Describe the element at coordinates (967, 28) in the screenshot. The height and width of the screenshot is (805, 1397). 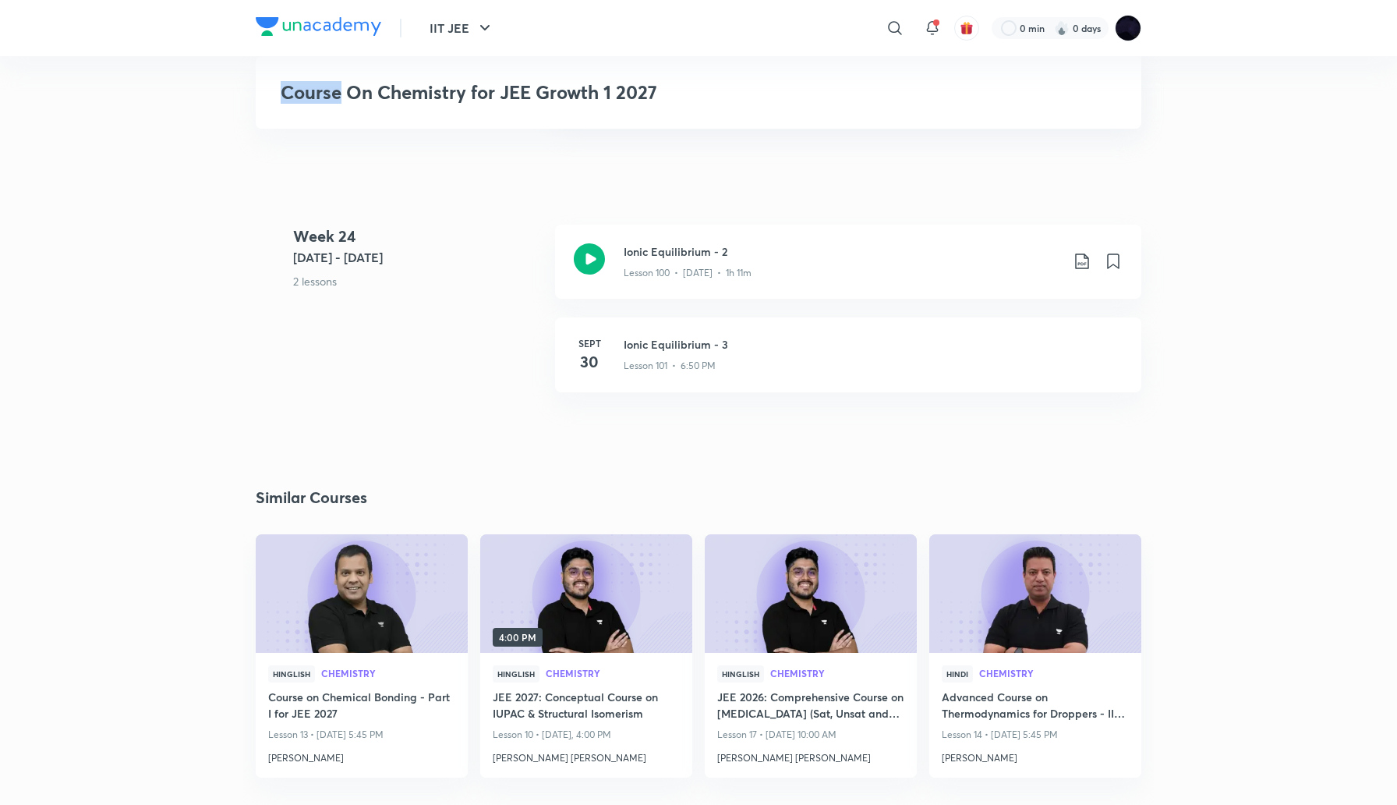
I see `img: avatar` at that location.